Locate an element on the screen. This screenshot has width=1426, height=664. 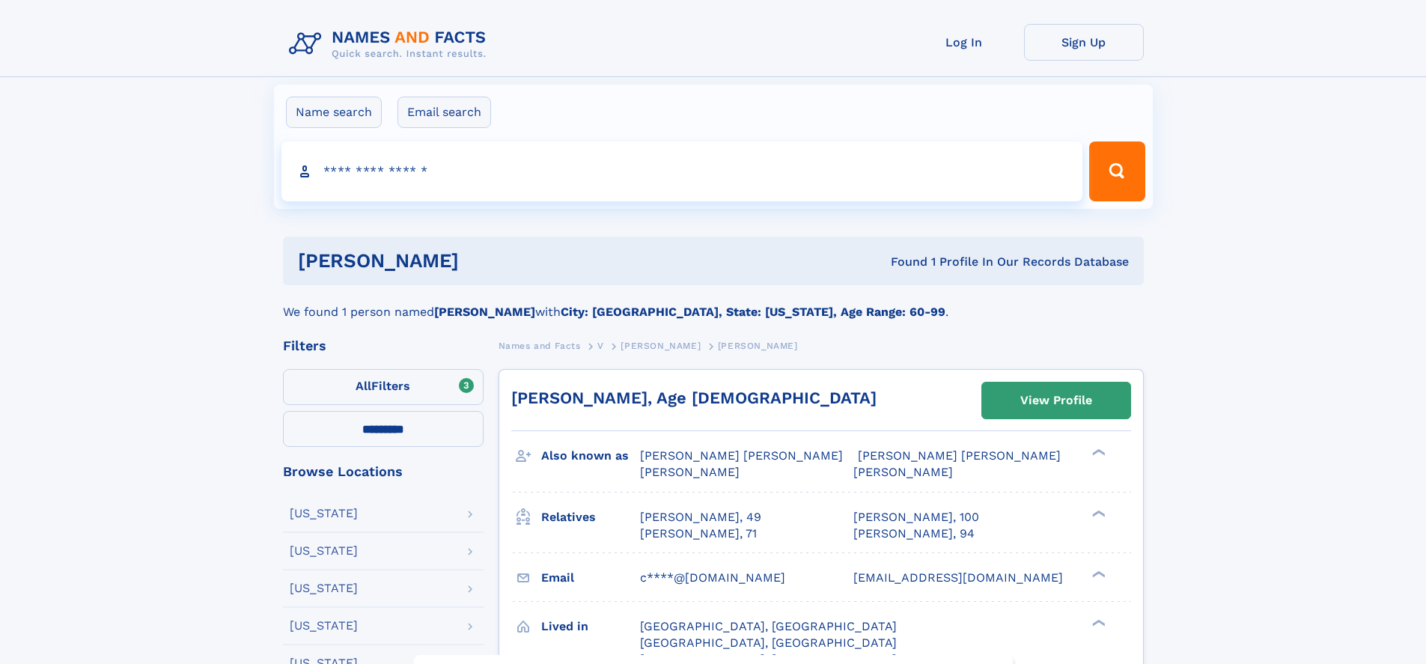
div: We found 1 person named with . is located at coordinates (713, 303).